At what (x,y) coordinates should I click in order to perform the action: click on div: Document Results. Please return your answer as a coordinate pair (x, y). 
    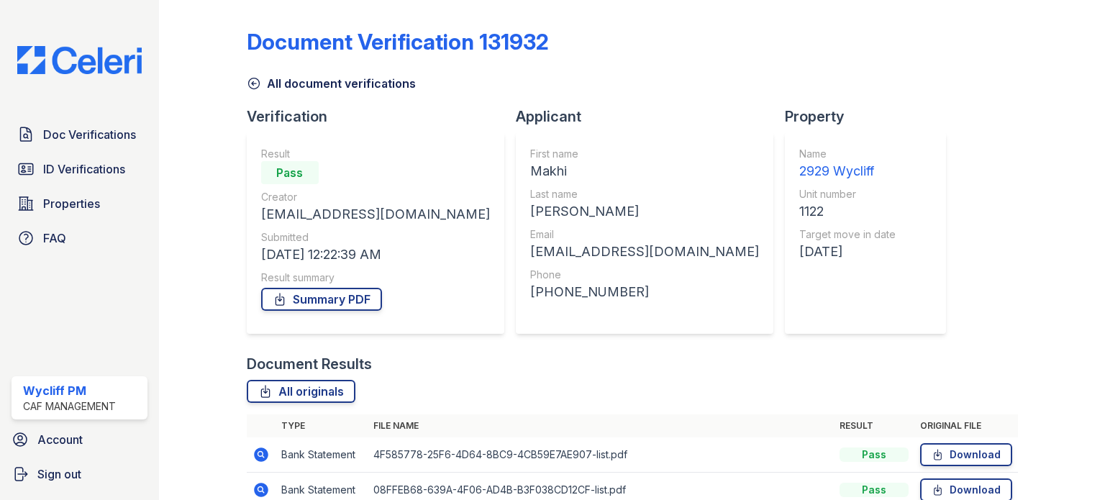
    Looking at the image, I should click on (309, 364).